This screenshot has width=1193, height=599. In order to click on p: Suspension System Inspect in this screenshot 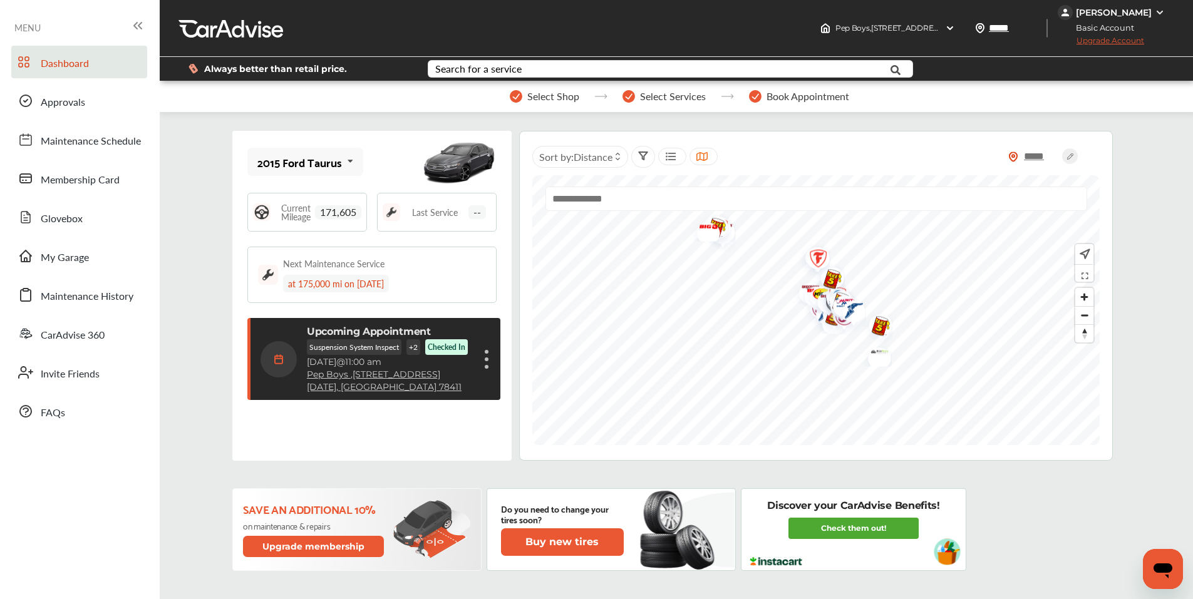, I will do `click(354, 347)`.